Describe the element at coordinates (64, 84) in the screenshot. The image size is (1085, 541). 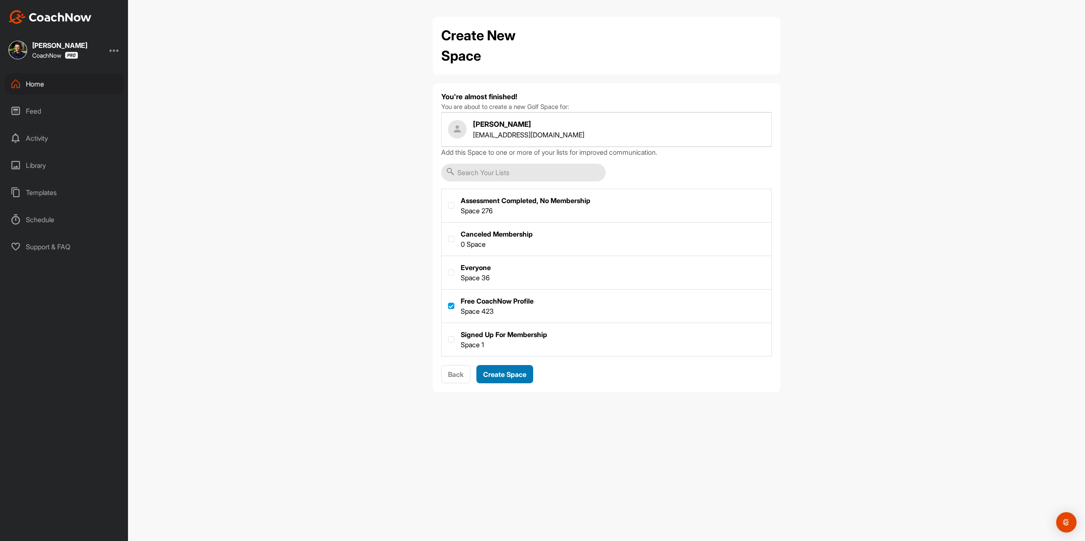
I see `div: Home` at that location.